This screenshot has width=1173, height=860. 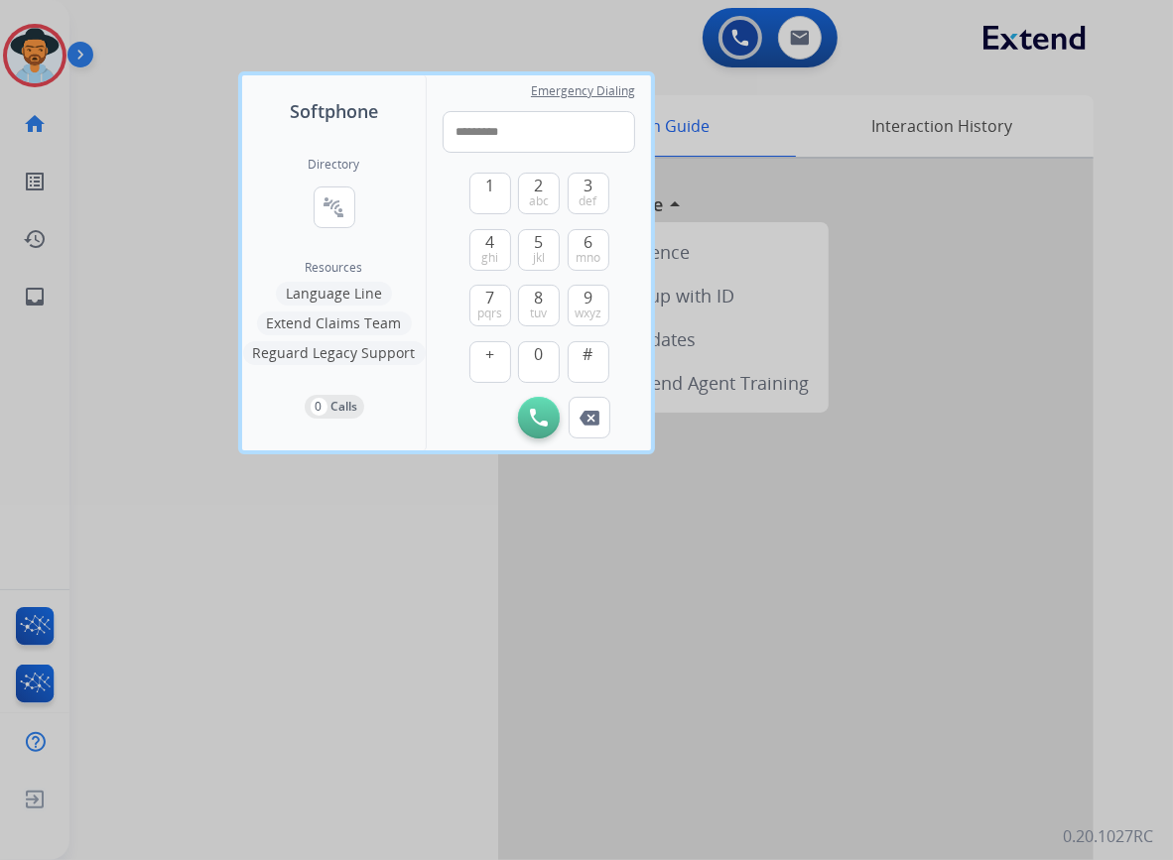 I want to click on span: pqrs, so click(x=489, y=314).